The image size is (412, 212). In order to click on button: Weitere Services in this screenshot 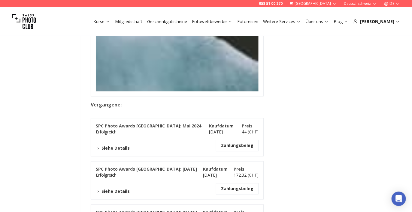, I will do `click(282, 22)`.